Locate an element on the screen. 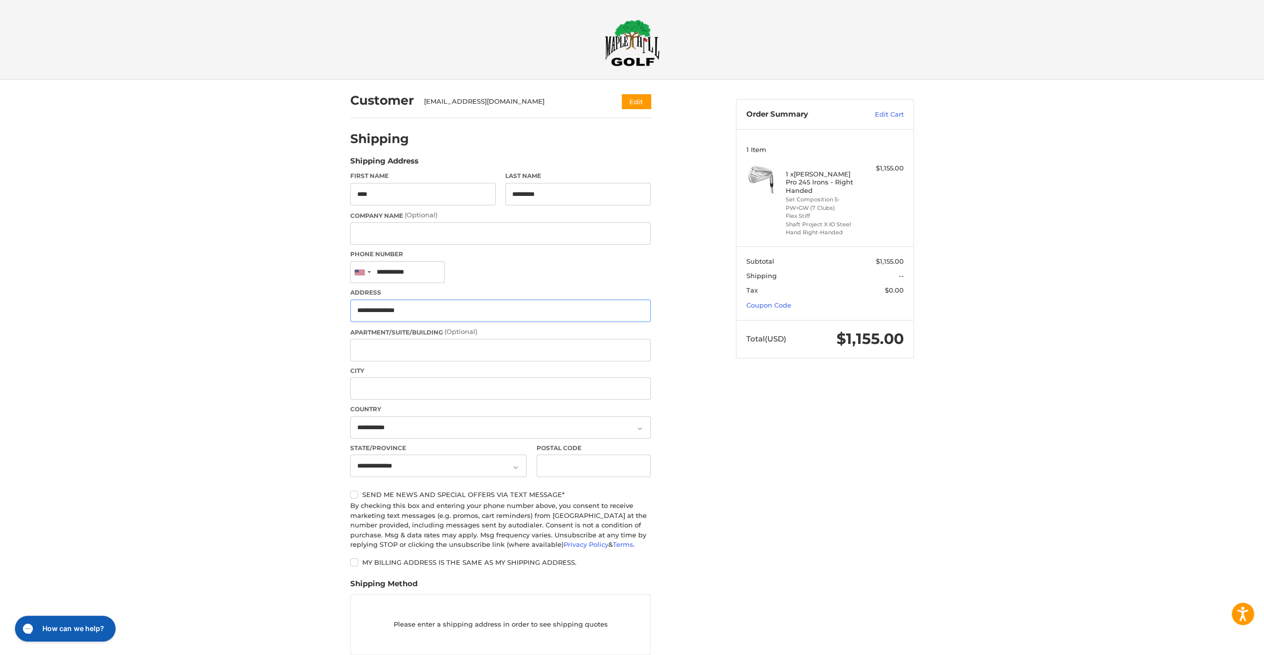 This screenshot has width=1264, height=655. a: Coupon Code is located at coordinates (769, 305).